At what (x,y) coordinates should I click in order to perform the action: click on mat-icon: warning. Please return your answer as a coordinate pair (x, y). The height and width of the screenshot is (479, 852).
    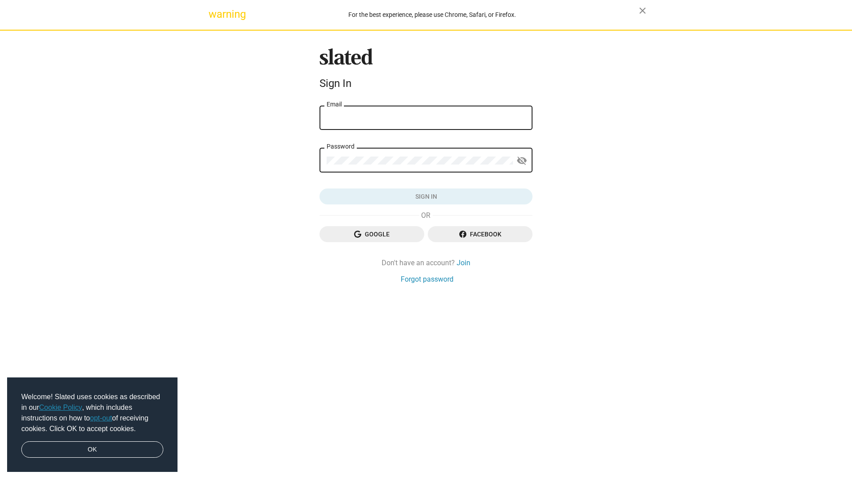
    Looking at the image, I should click on (214, 14).